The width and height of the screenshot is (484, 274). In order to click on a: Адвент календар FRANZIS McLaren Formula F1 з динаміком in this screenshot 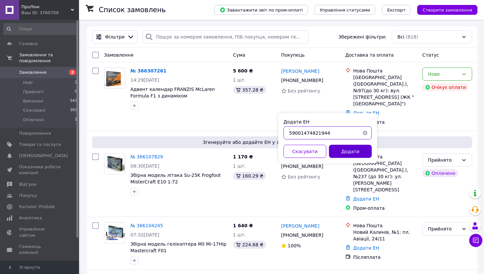, I will do `click(172, 92)`.